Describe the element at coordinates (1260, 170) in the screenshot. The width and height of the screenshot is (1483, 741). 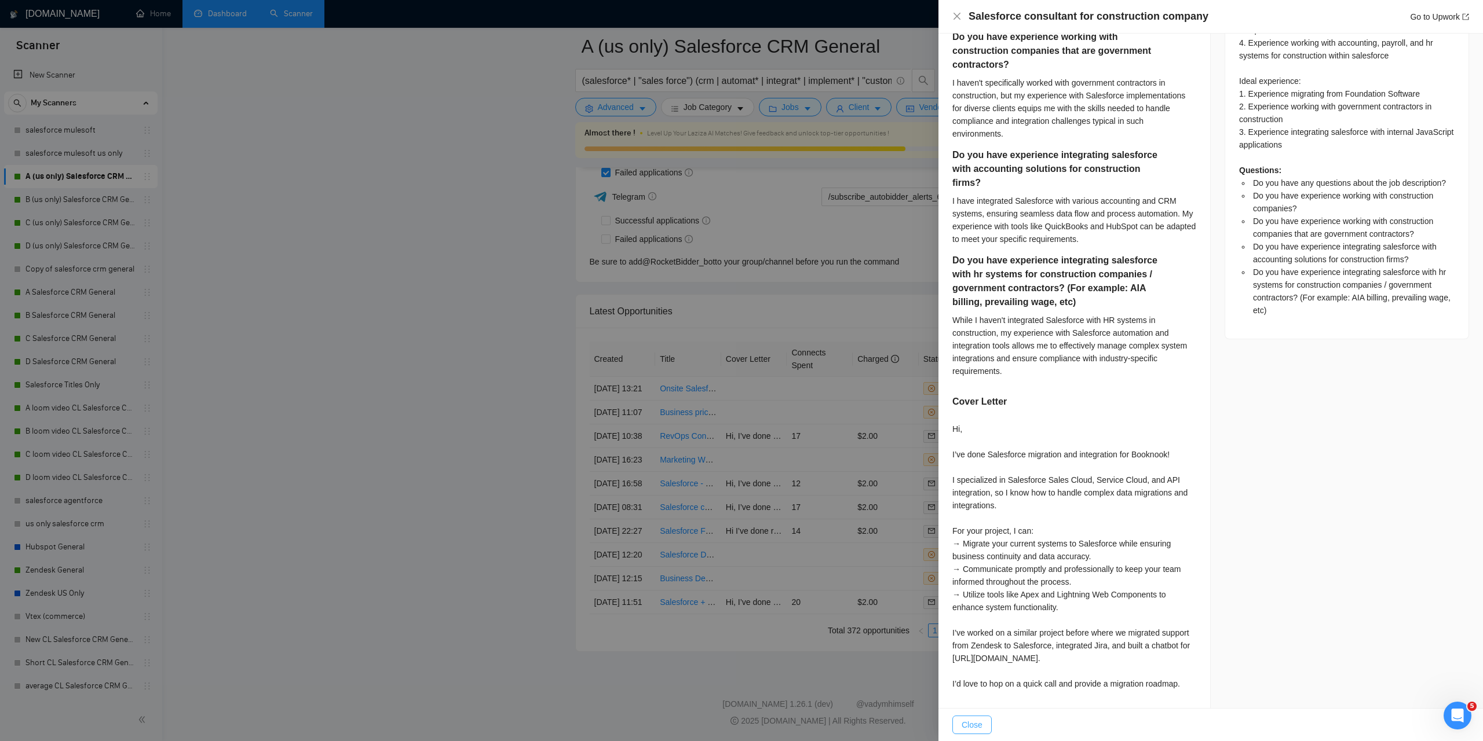
I see `strong: Questions:` at that location.